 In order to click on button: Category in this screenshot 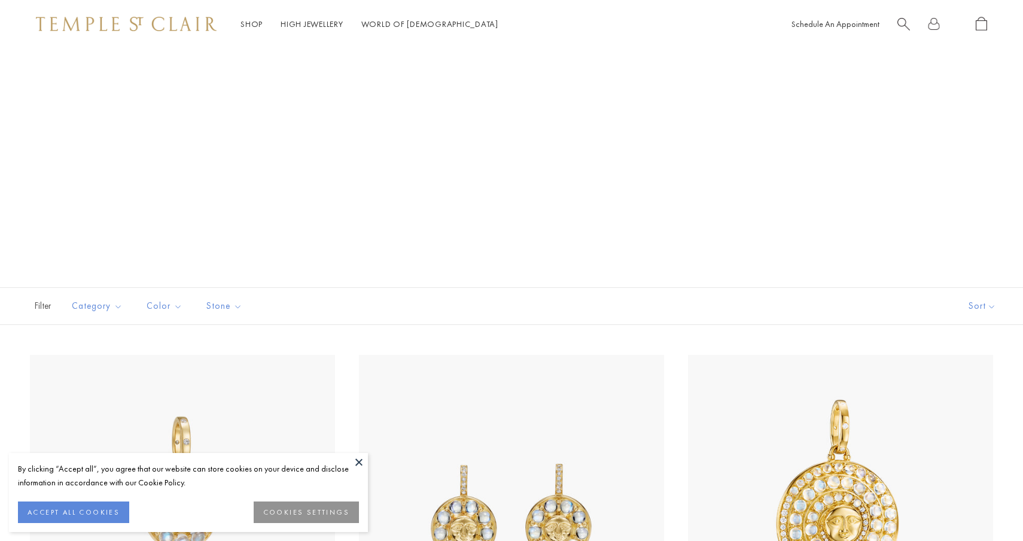, I will do `click(97, 306)`.